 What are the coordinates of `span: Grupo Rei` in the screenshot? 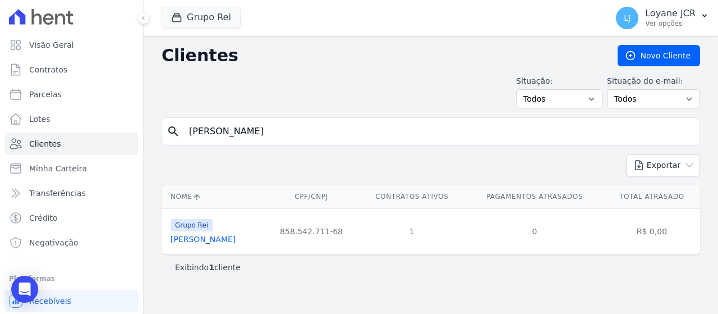 It's located at (191, 225).